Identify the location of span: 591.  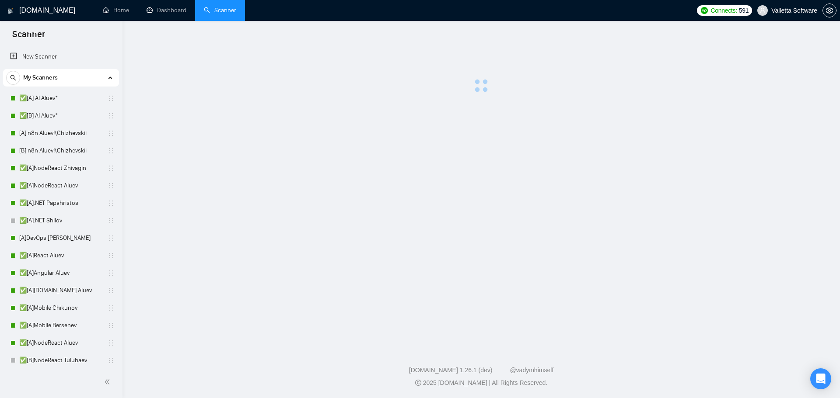
(744, 10).